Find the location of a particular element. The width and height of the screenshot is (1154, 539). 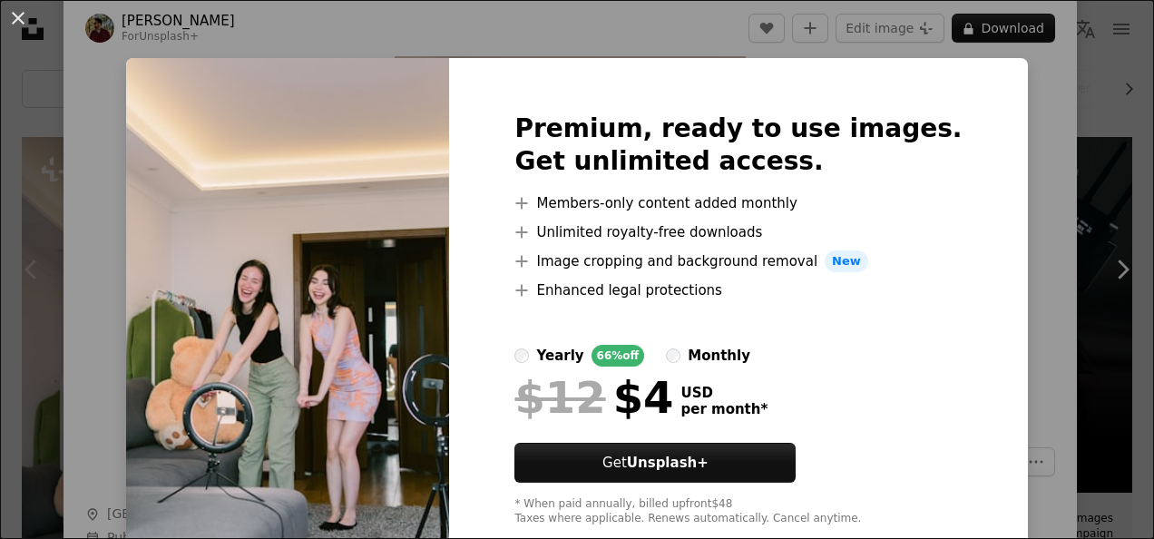

span: New is located at coordinates (846, 261).